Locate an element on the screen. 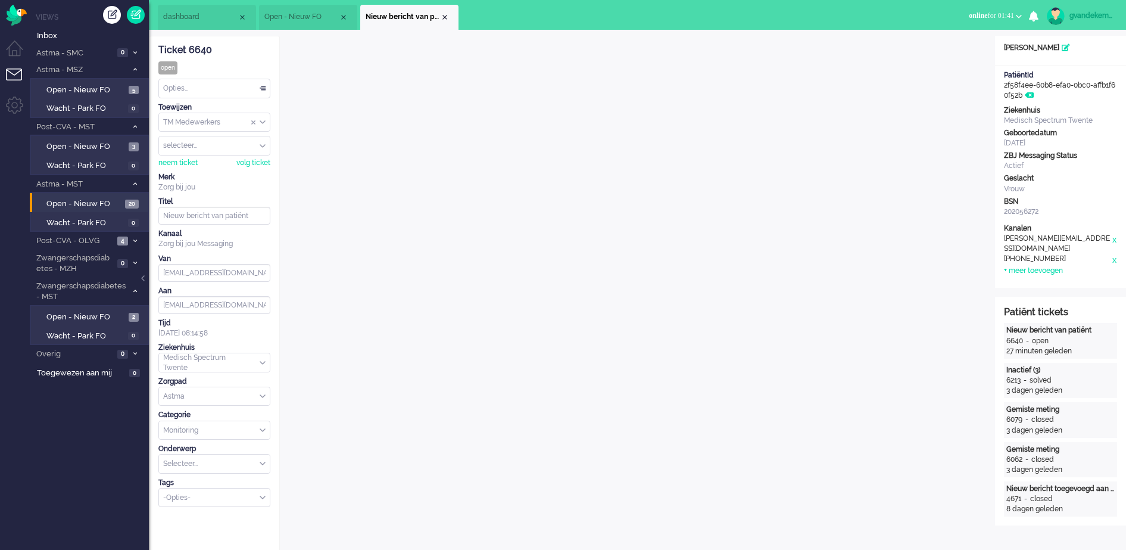  div: Aan is located at coordinates (214, 291).